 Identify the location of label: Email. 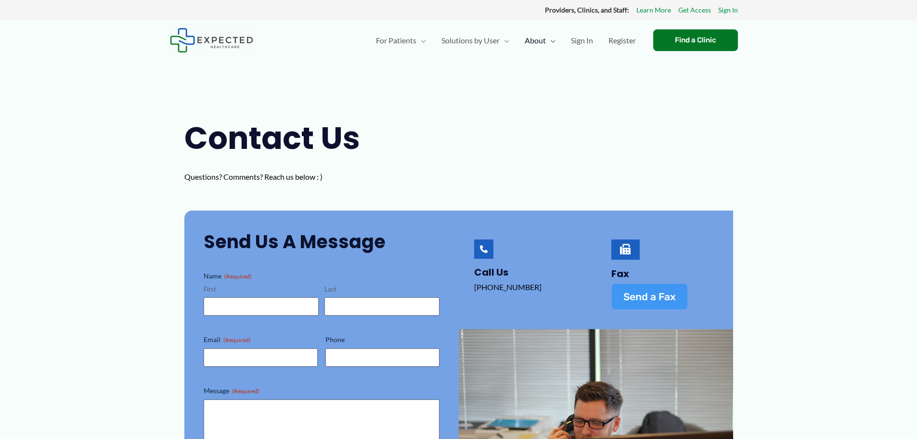
(260, 339).